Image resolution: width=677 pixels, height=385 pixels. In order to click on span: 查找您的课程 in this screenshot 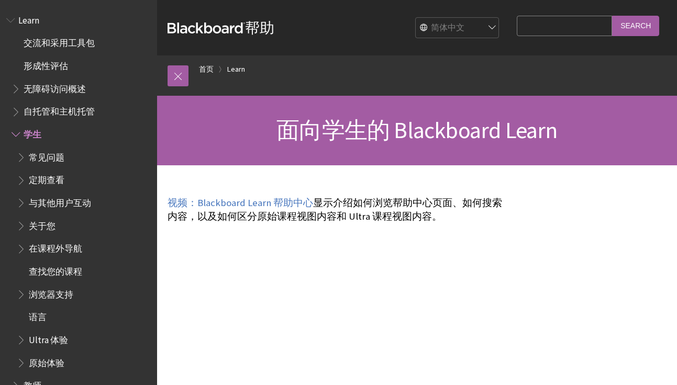, I will do `click(56, 270)`.